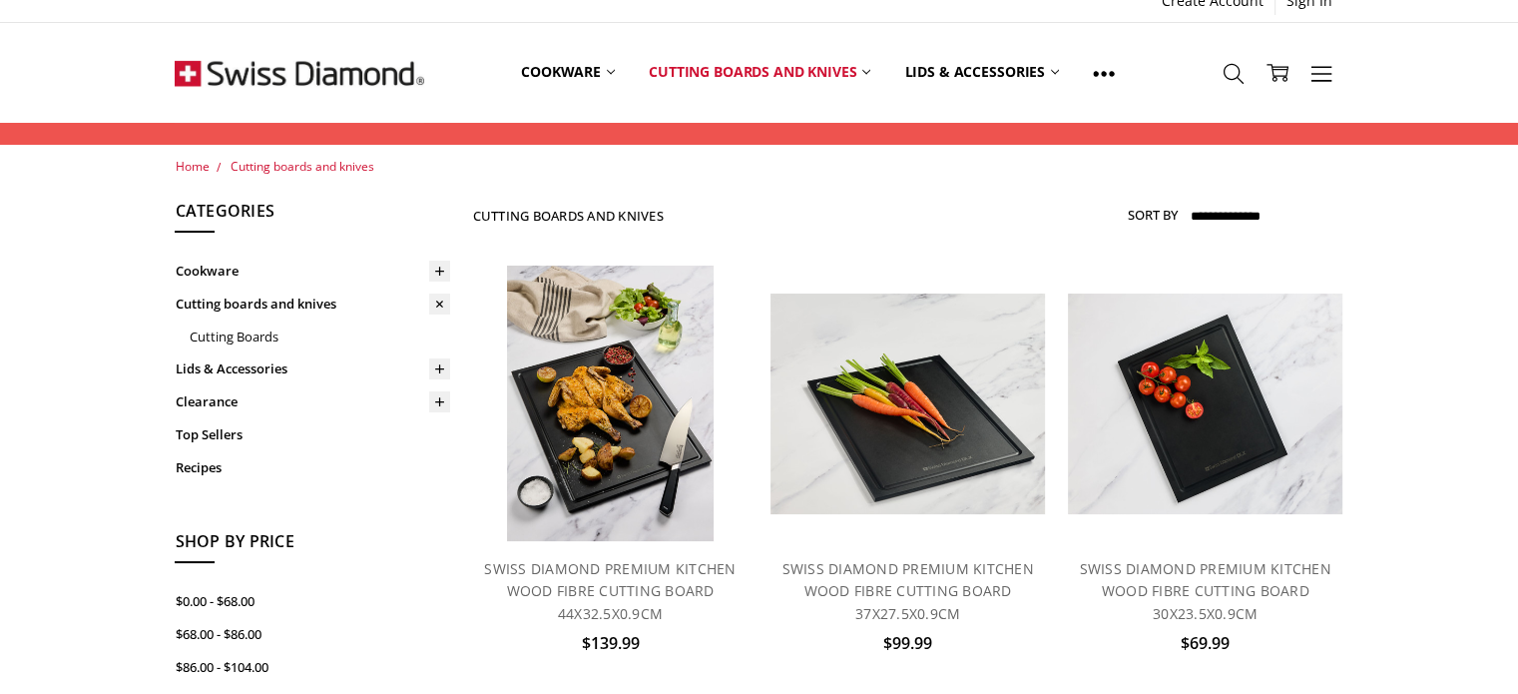 The width and height of the screenshot is (1518, 694). I want to click on span: $99.99, so click(907, 643).